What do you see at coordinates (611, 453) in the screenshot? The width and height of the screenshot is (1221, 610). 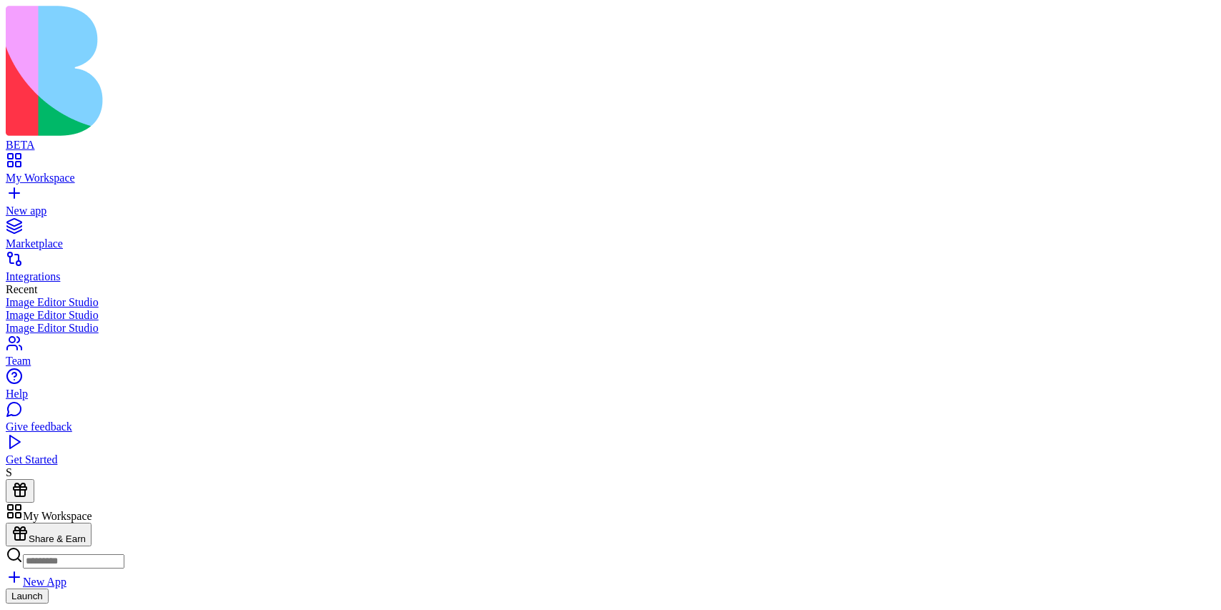 I see `a: Get Started` at bounding box center [611, 453].